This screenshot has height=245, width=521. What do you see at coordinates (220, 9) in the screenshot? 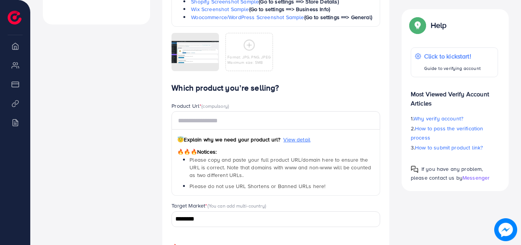
I see `a: Wix Screenshot Sample` at bounding box center [220, 9].